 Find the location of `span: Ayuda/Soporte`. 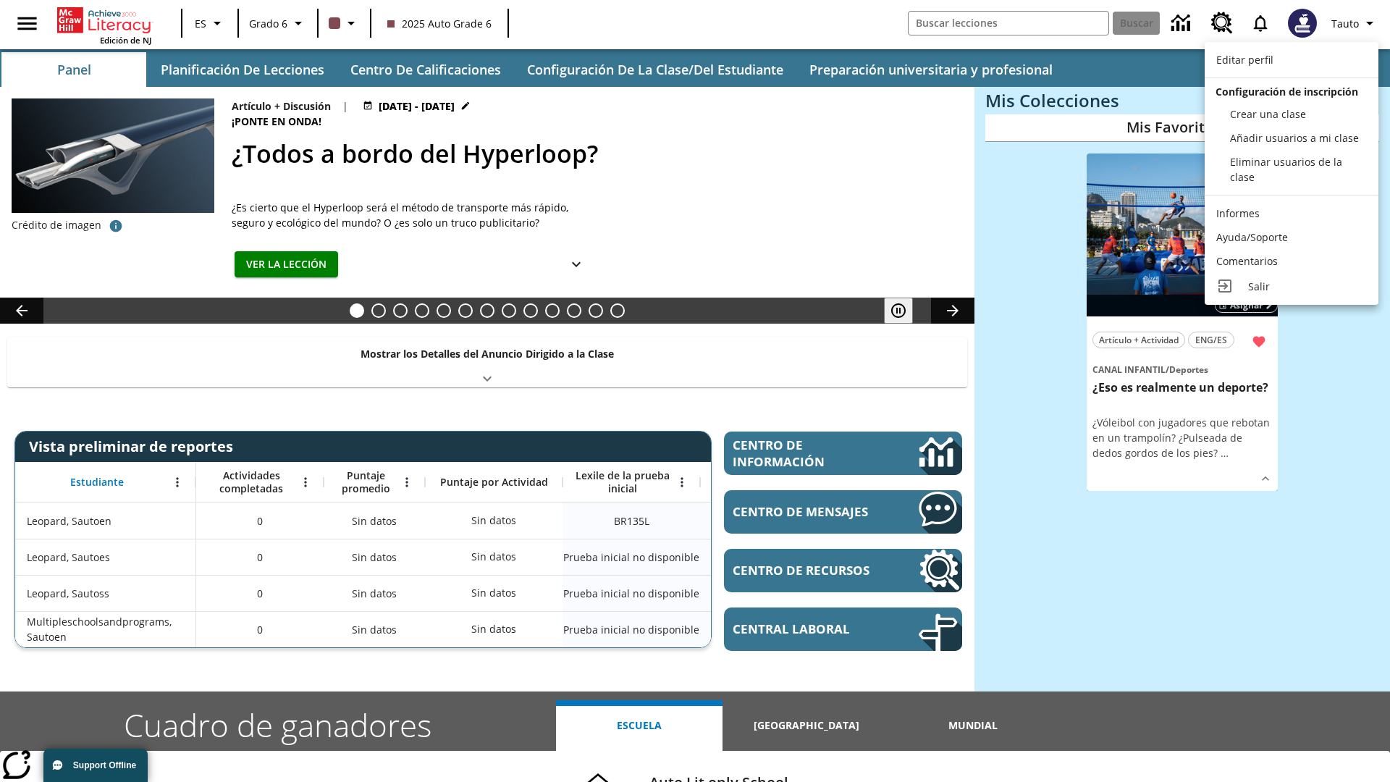

span: Ayuda/Soporte is located at coordinates (1251, 237).